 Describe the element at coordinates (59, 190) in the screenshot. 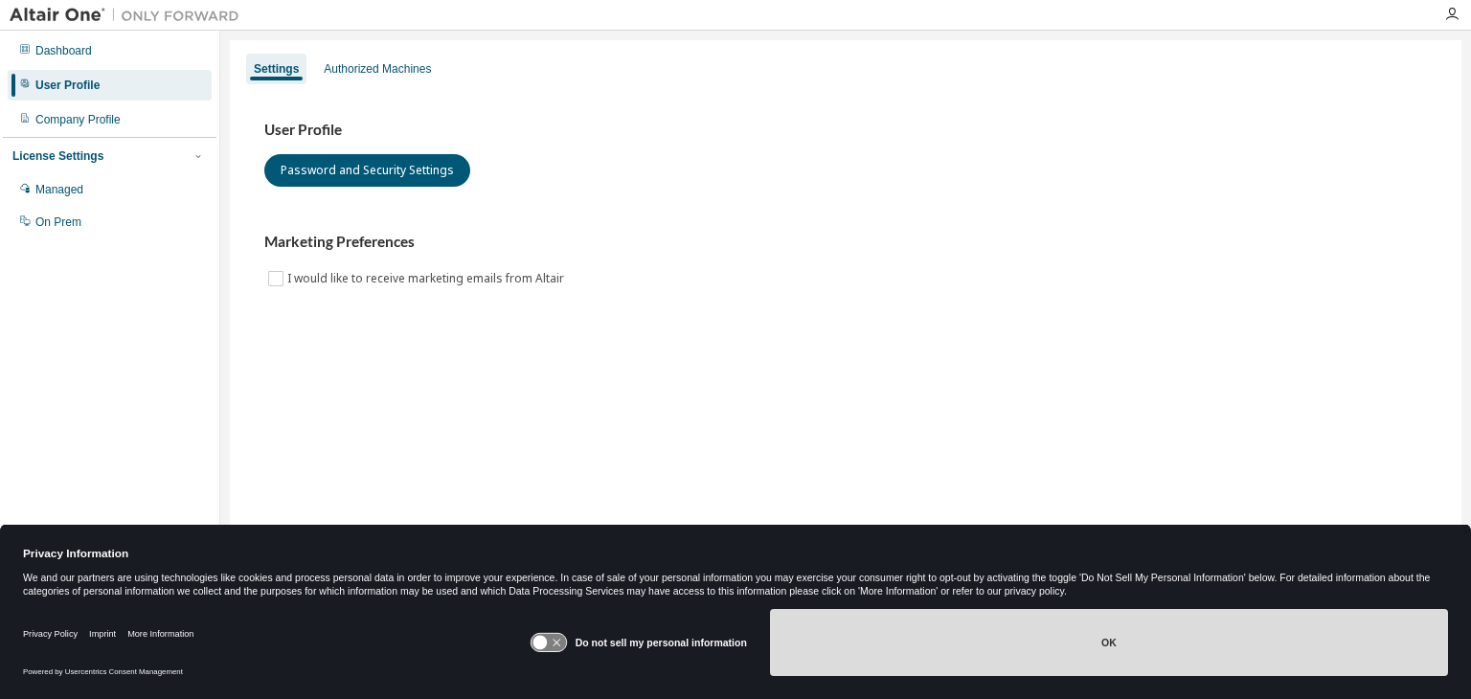

I see `div: Managed` at that location.